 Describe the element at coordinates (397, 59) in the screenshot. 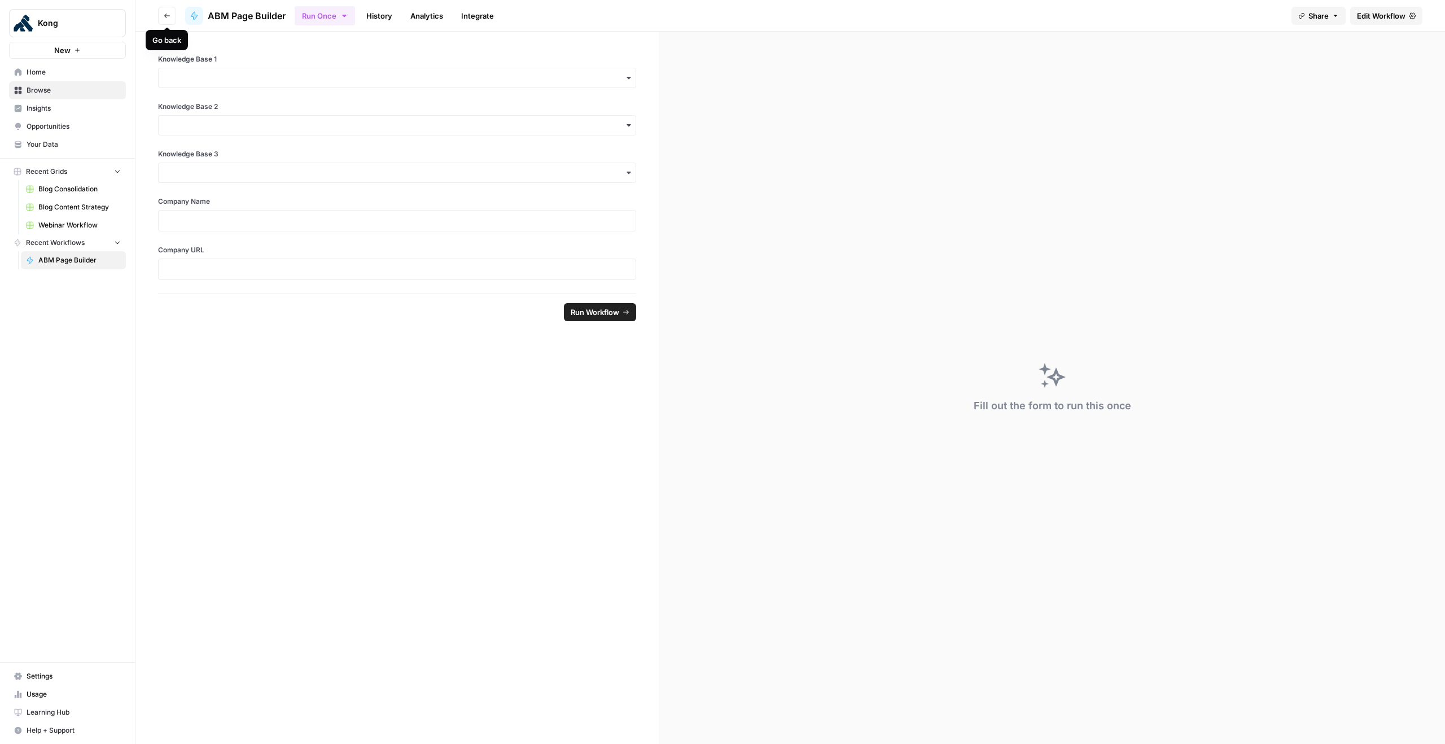

I see `label: Knowledge Base 1` at that location.